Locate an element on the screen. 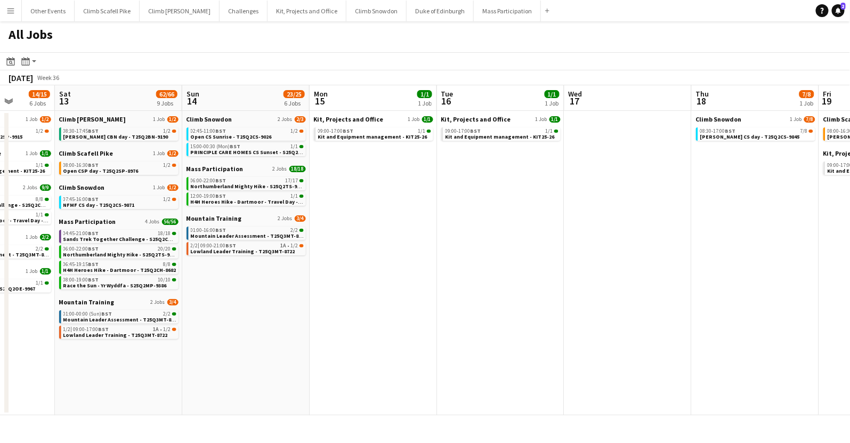 This screenshot has width=850, height=443. span: 18/18 is located at coordinates (165, 233).